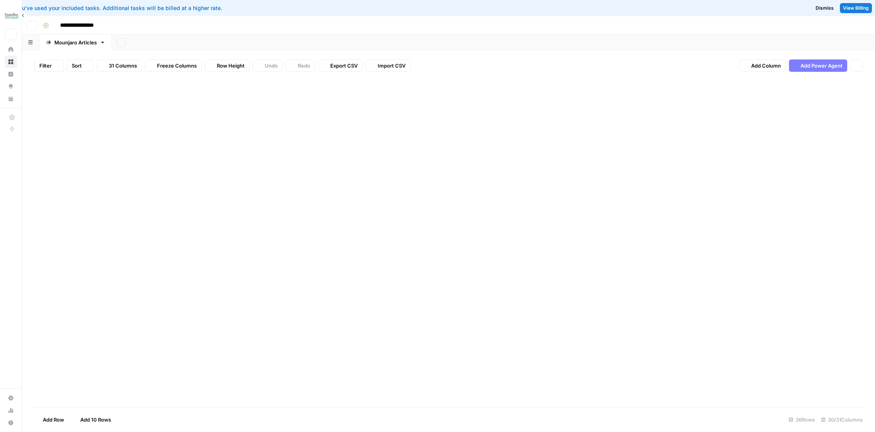 This screenshot has height=432, width=875. I want to click on a: Settings, so click(11, 398).